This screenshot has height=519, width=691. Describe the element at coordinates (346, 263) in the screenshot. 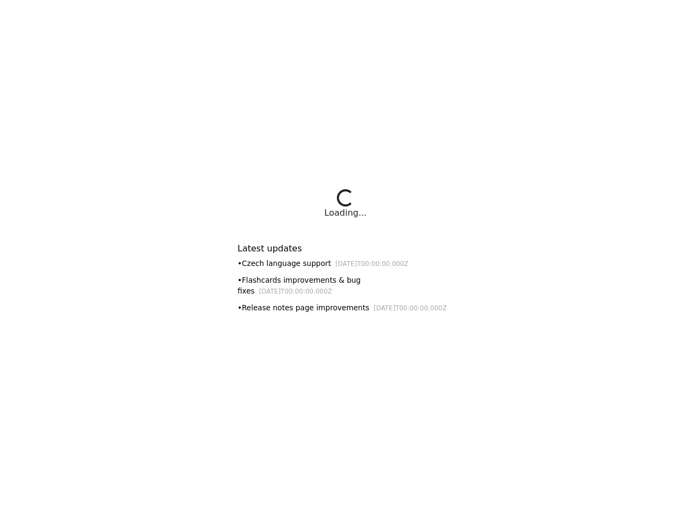

I see `div: • Czech language support` at that location.